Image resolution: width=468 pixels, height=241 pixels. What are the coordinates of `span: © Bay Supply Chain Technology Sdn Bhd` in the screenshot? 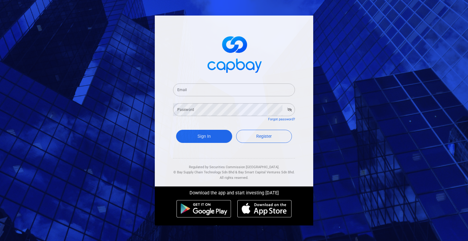 It's located at (204, 172).